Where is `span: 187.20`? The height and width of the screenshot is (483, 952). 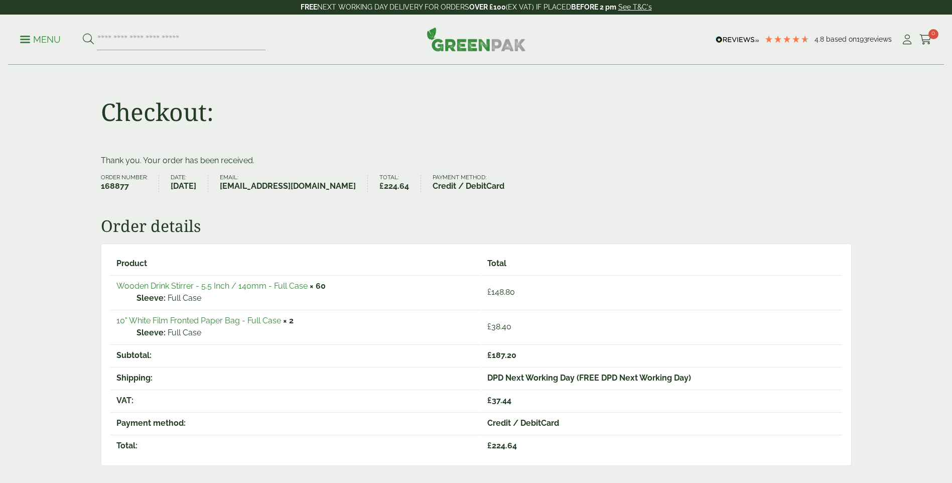
span: 187.20 is located at coordinates (502, 355).